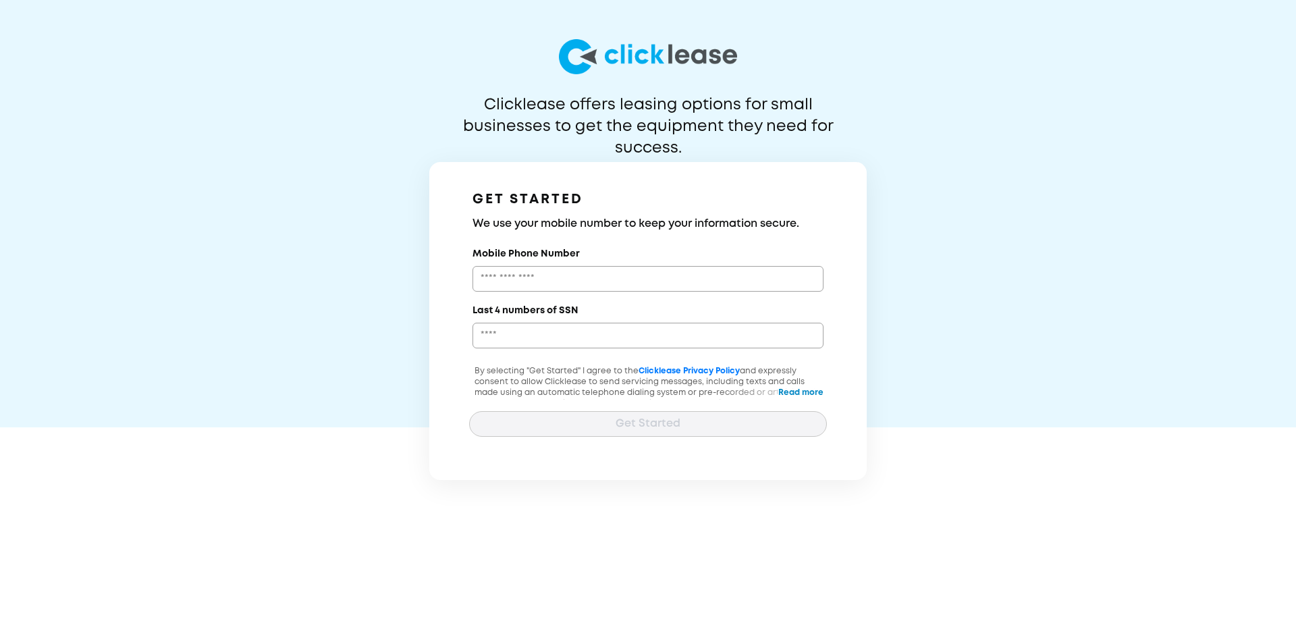 This screenshot has height=638, width=1296. What do you see at coordinates (689, 371) in the screenshot?
I see `a: Clicklease Privacy Policy` at bounding box center [689, 371].